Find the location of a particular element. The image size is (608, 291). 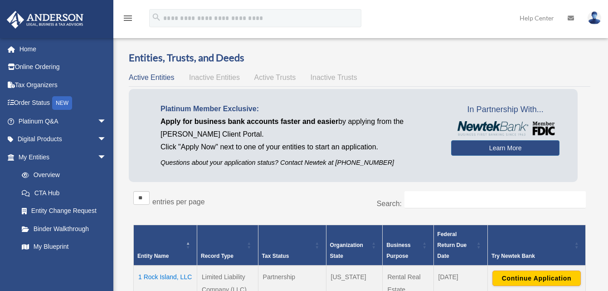

a: Digital Productsarrow_drop_down is located at coordinates (63, 139).